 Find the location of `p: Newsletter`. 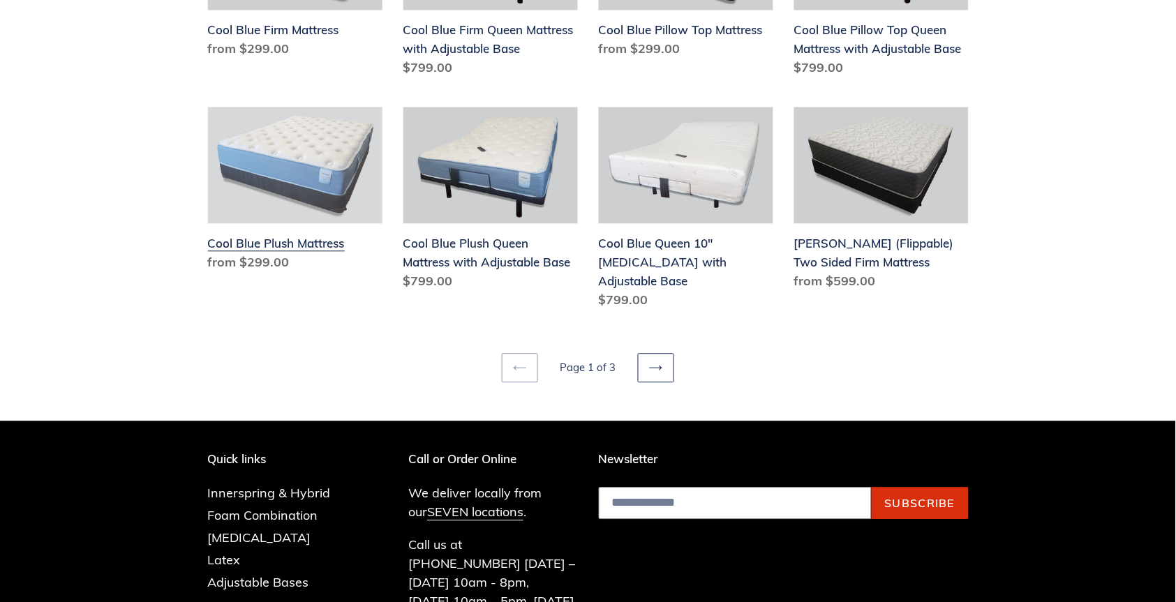

p: Newsletter is located at coordinates (784, 460).